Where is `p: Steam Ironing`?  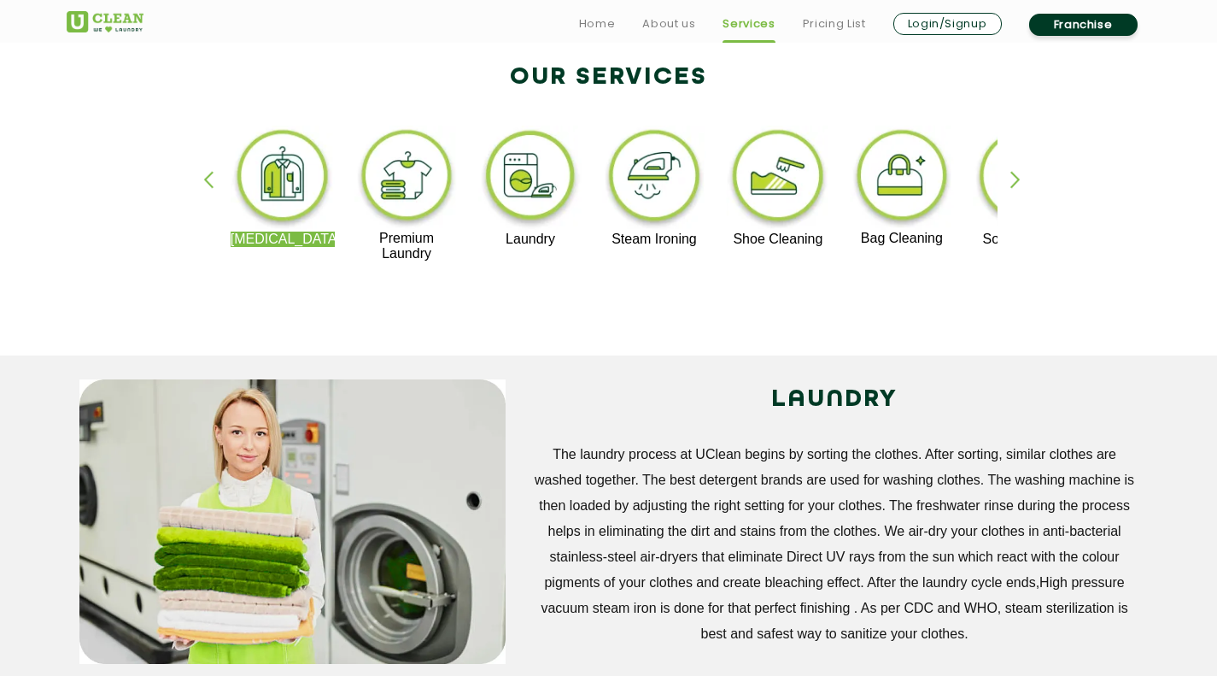
p: Steam Ironing is located at coordinates (654, 239).